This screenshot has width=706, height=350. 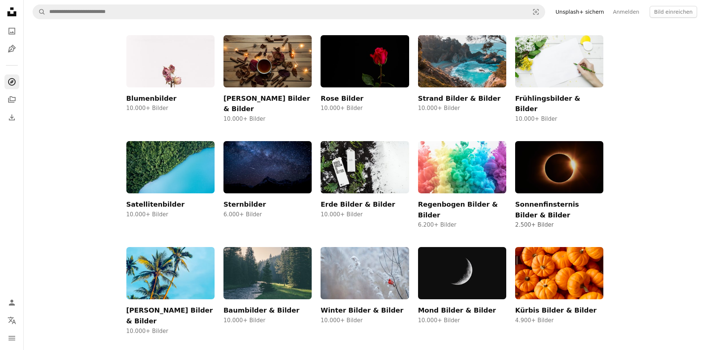 I want to click on a: Anmelden / Registrieren, so click(x=12, y=303).